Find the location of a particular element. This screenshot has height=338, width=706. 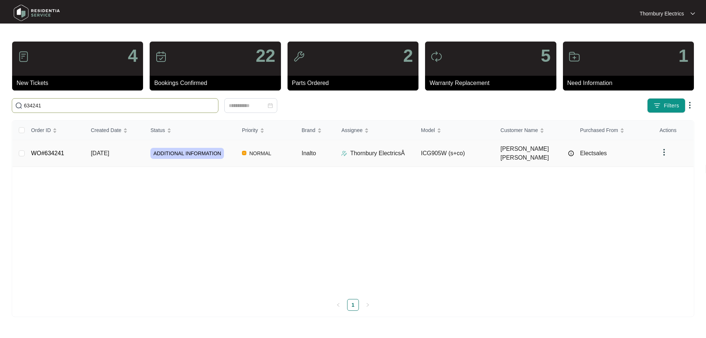

button: right is located at coordinates (368, 305).